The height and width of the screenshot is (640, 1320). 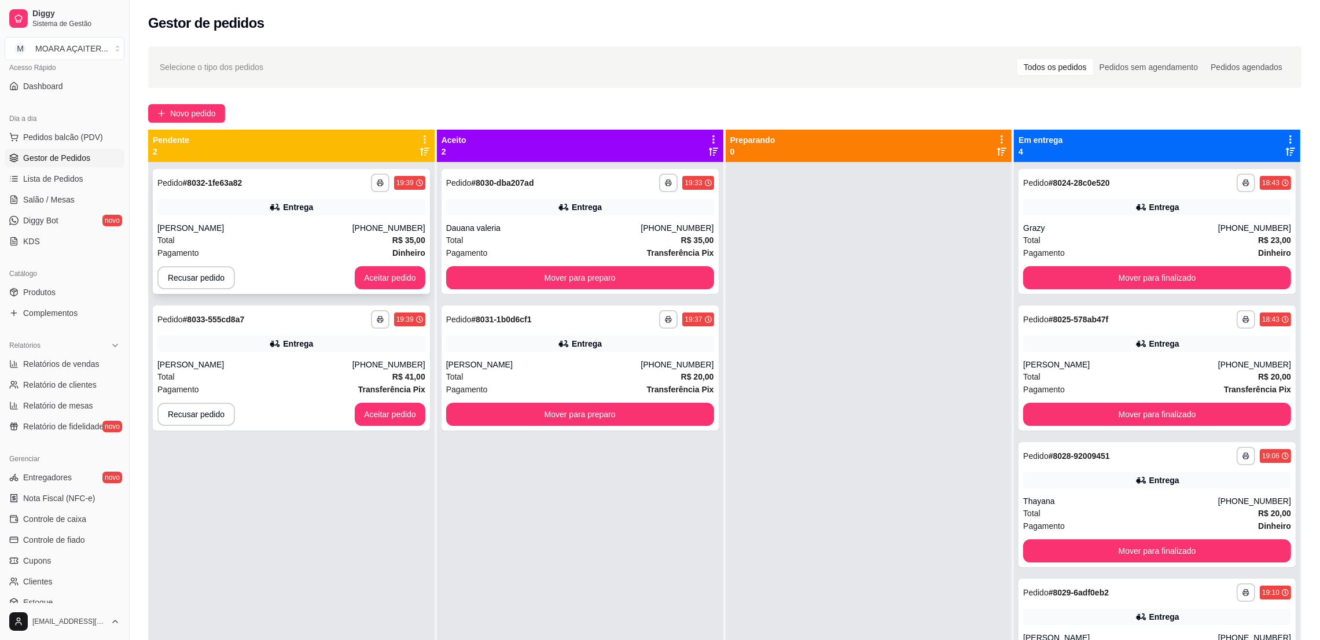 What do you see at coordinates (64, 498) in the screenshot?
I see `a: Nota Fiscal (NFC-e)` at bounding box center [64, 498].